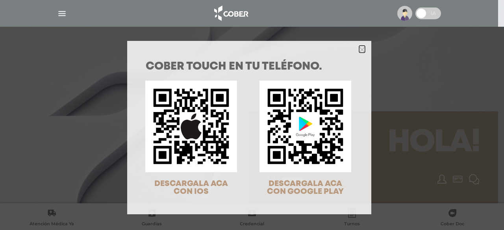  Describe the element at coordinates (305, 188) in the screenshot. I see `span: DESCARGALA ACA CON GOOGLE PLAY` at that location.